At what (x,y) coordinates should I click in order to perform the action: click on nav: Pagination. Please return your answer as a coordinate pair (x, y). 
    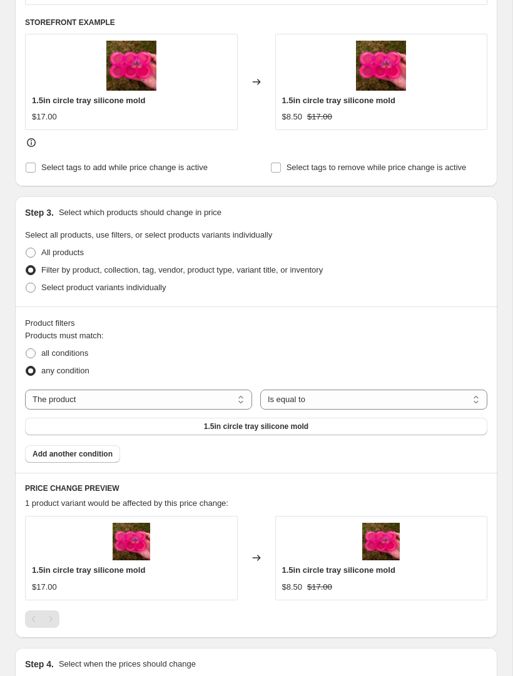
    Looking at the image, I should click on (42, 619).